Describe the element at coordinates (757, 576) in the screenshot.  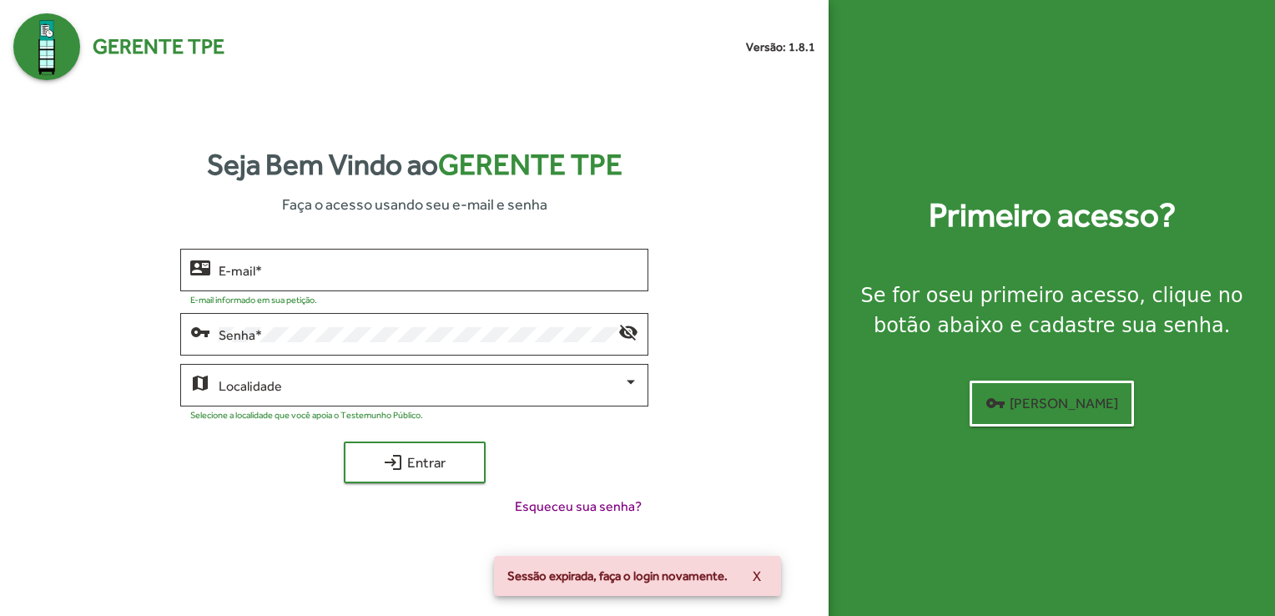
I see `span: X` at that location.